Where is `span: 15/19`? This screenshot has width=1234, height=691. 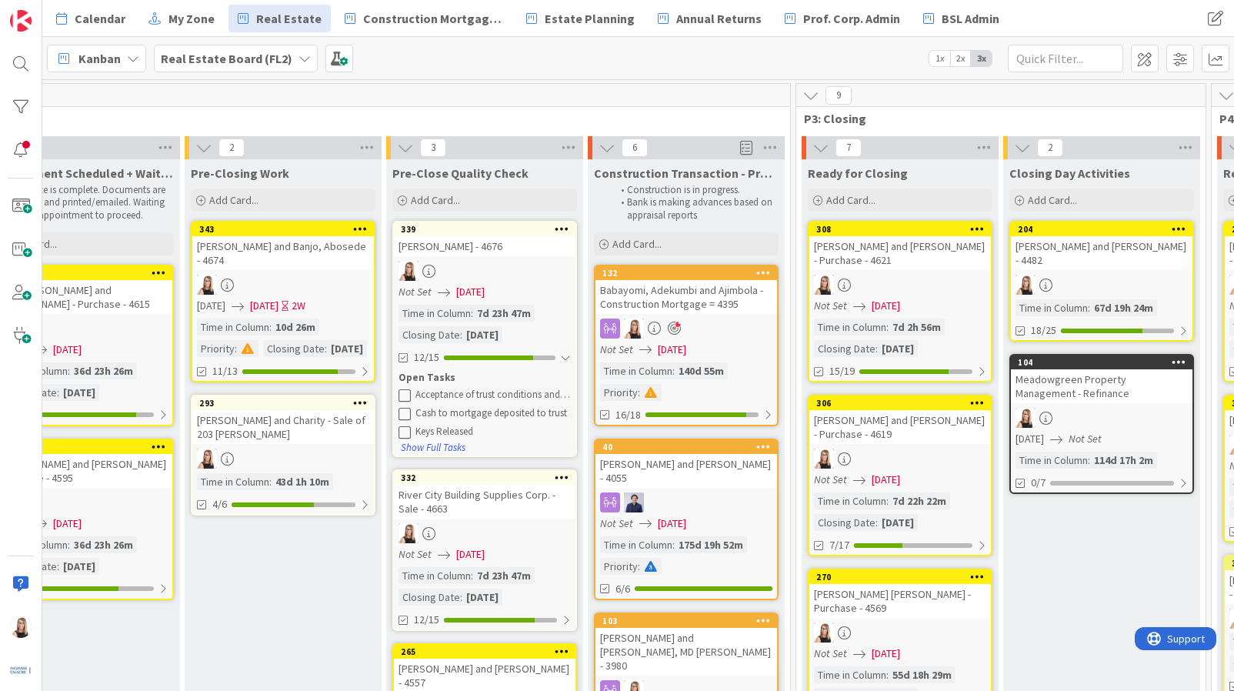 span: 15/19 is located at coordinates (842, 371).